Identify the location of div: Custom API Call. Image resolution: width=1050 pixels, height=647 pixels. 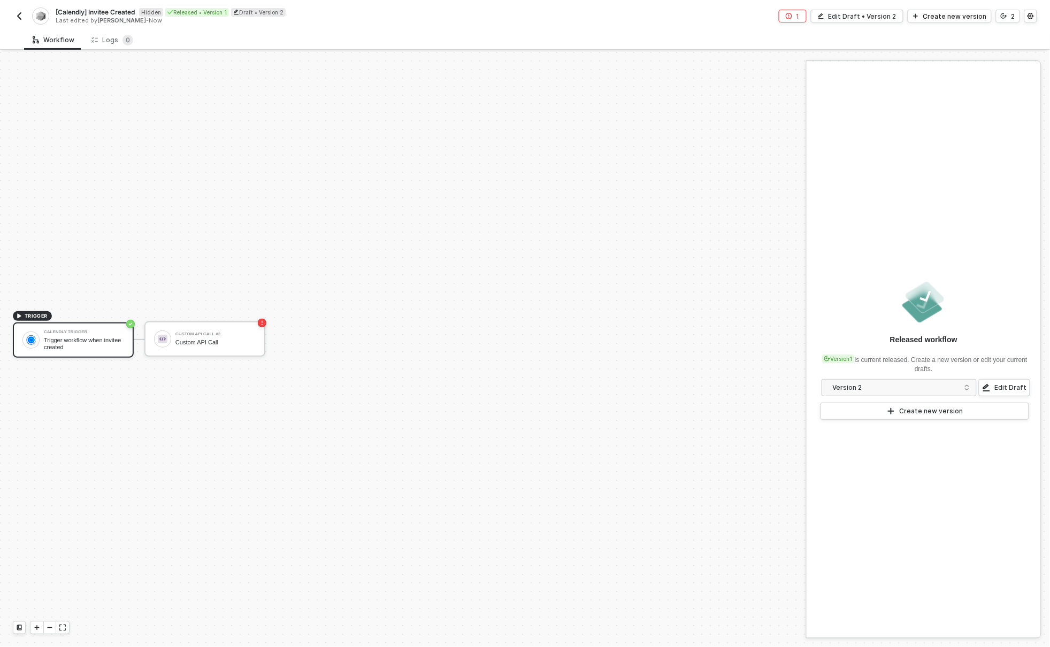
(216, 342).